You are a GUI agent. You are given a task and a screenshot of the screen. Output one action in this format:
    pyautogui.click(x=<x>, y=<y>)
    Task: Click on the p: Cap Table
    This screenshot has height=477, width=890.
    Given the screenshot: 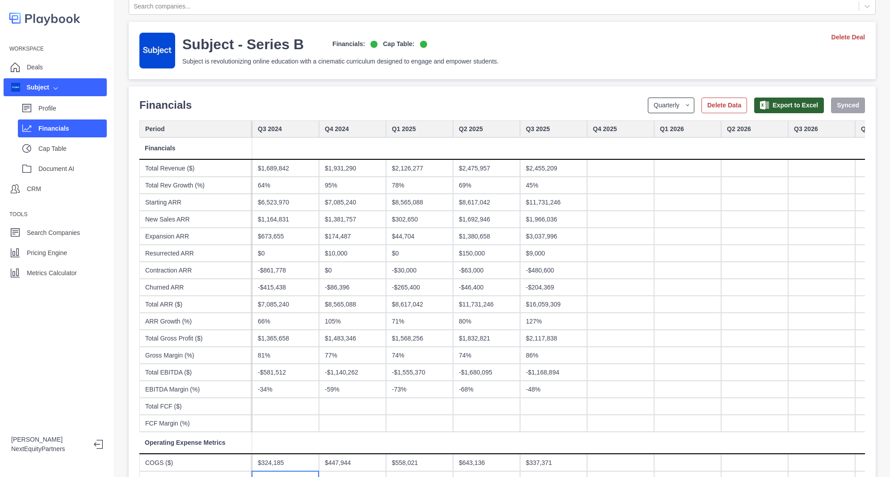 What is the action you would take?
    pyautogui.click(x=72, y=148)
    